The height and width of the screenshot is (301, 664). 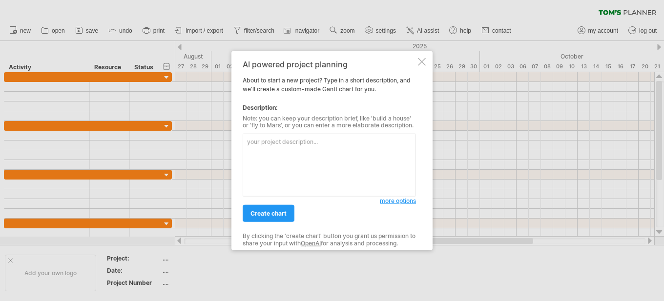 What do you see at coordinates (398, 201) in the screenshot?
I see `a: more options` at bounding box center [398, 201].